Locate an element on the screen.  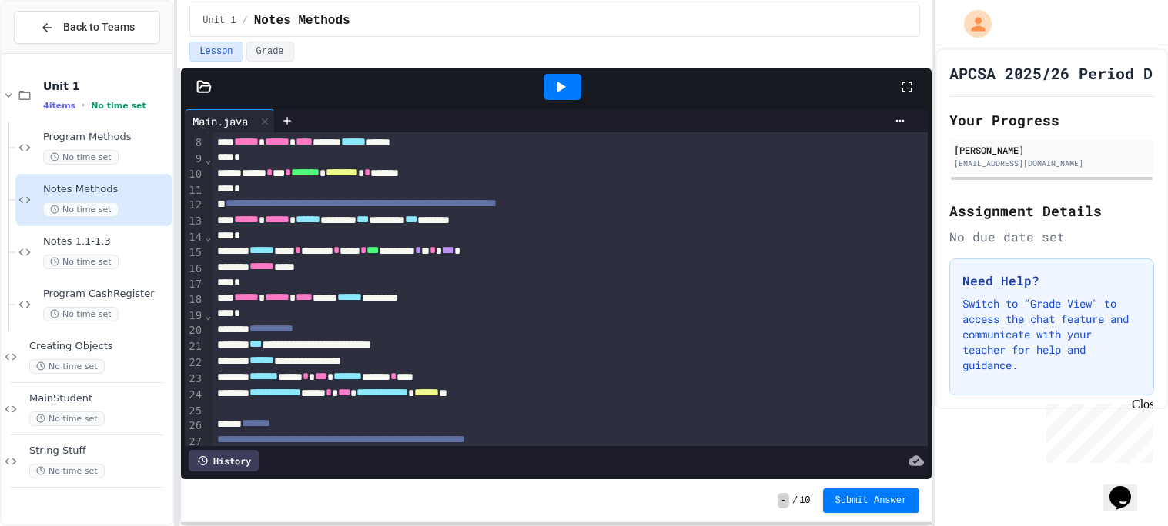
div: 22 is located at coordinates (194, 363).